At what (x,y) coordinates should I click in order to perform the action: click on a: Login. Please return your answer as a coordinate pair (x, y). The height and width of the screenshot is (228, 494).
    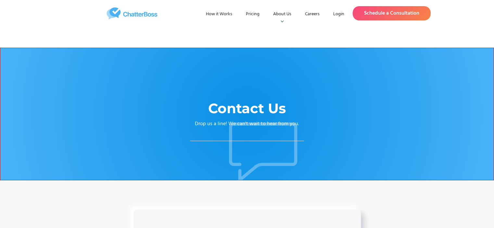
    Looking at the image, I should click on (339, 14).